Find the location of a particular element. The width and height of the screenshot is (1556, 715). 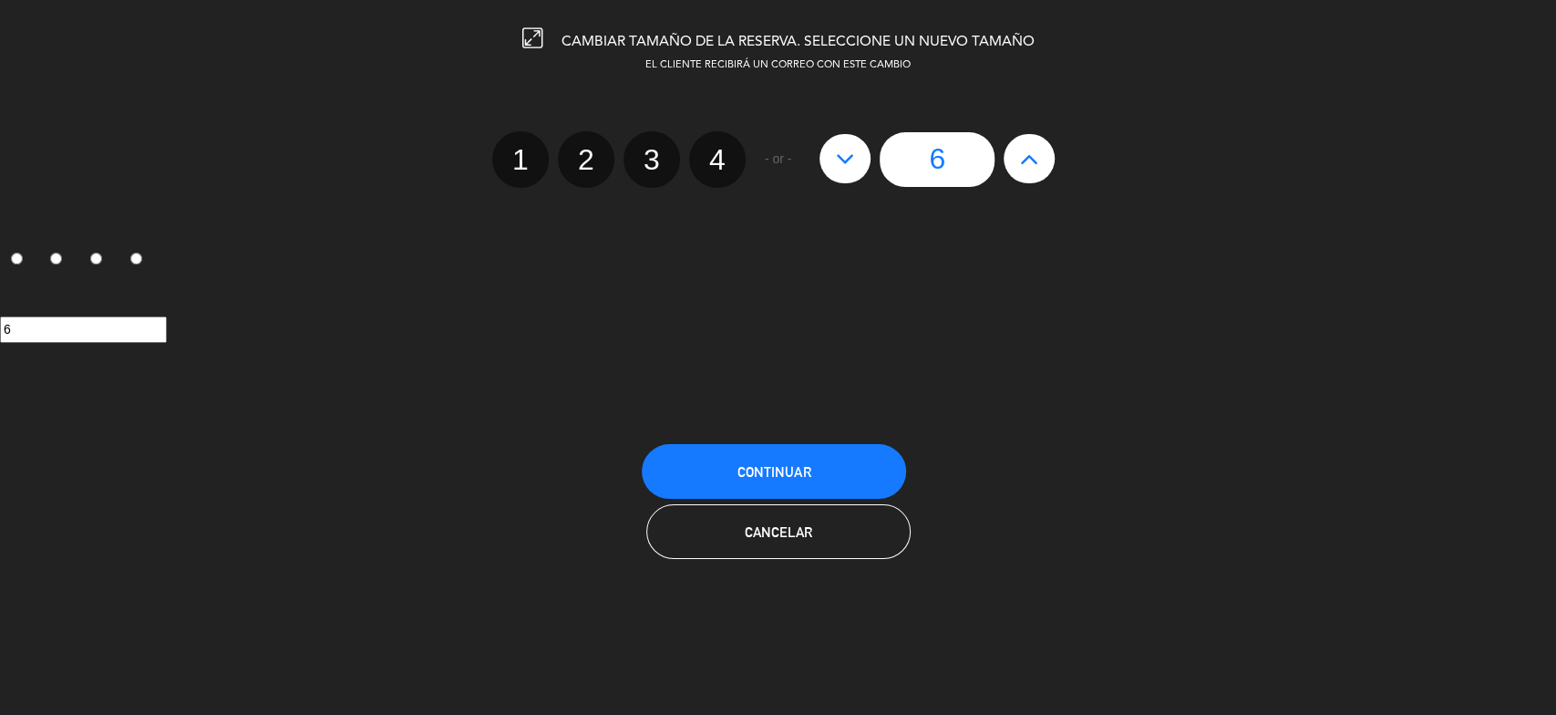

label: 1 is located at coordinates (521, 160).